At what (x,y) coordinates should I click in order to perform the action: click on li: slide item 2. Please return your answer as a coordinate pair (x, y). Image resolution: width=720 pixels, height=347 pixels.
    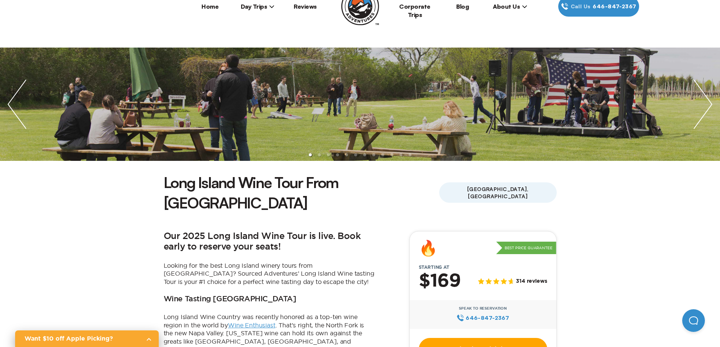
    Looking at the image, I should click on (319, 155).